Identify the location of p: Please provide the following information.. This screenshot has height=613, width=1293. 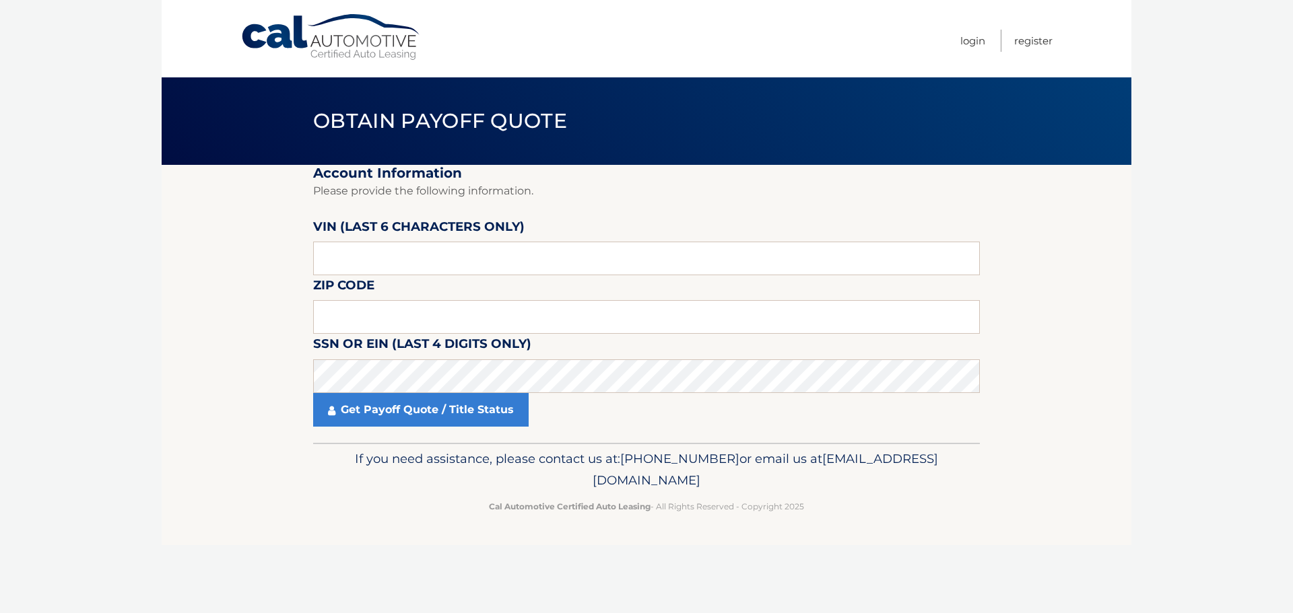
(646, 191).